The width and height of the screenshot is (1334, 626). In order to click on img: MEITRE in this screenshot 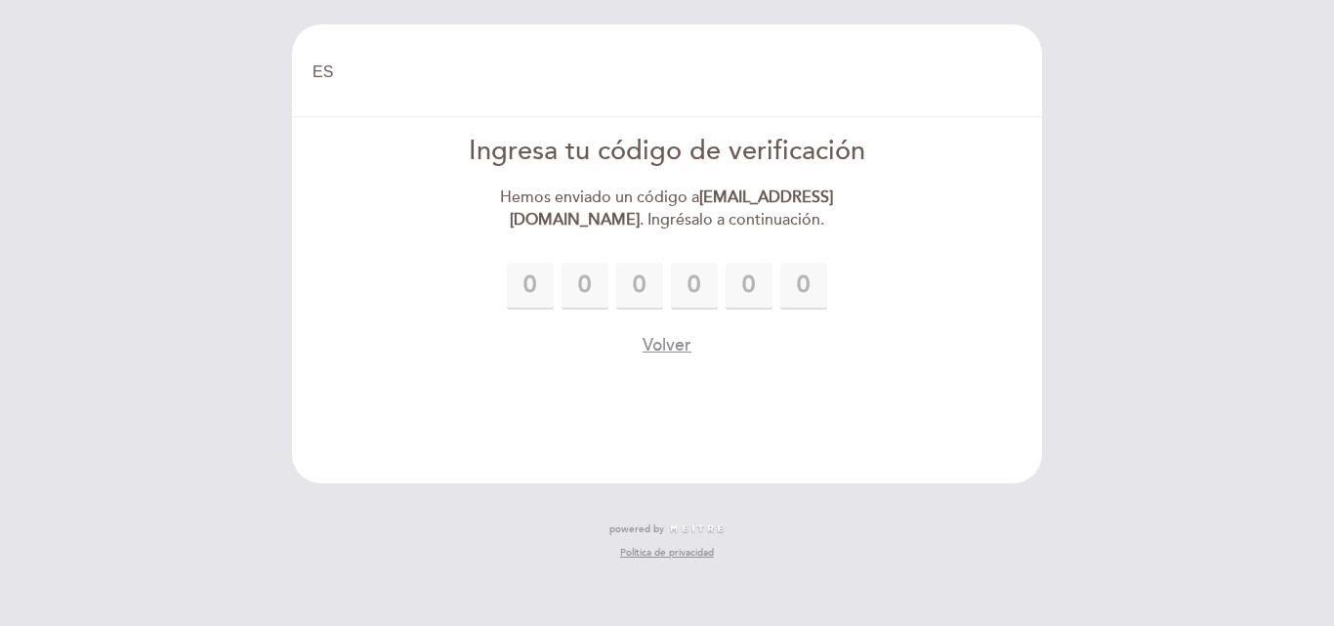, I will do `click(696, 529)`.